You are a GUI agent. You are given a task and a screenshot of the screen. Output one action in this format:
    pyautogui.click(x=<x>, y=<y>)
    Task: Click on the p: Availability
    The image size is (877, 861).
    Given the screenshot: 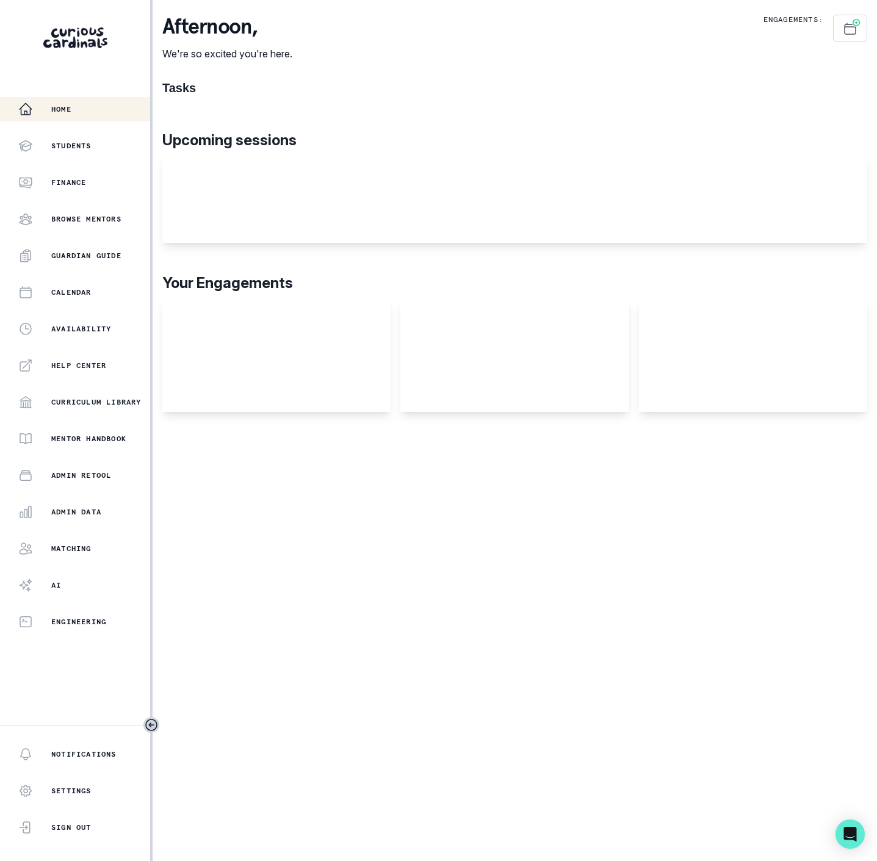 What is the action you would take?
    pyautogui.click(x=81, y=329)
    